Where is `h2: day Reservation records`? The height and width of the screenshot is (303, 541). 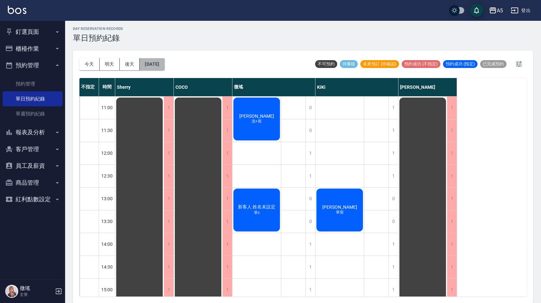 h2: day Reservation records is located at coordinates (98, 29).